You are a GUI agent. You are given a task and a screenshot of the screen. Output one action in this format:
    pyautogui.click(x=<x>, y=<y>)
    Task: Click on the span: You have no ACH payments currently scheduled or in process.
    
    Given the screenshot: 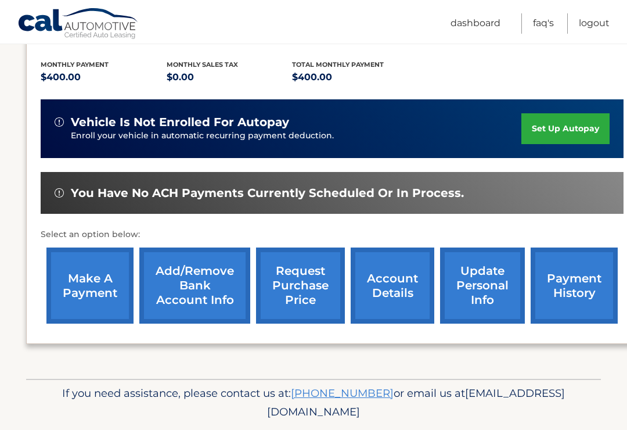 What is the action you would take?
    pyautogui.click(x=267, y=193)
    